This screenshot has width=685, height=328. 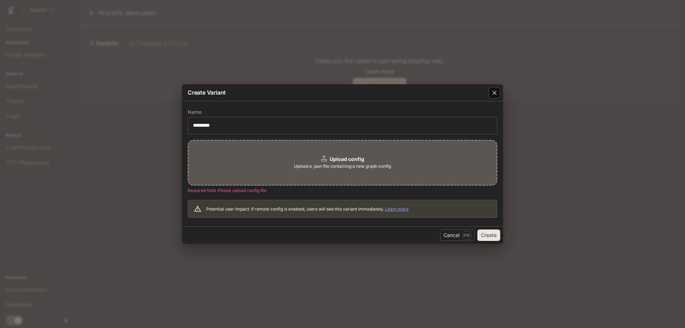 I want to click on button: Create, so click(x=489, y=235).